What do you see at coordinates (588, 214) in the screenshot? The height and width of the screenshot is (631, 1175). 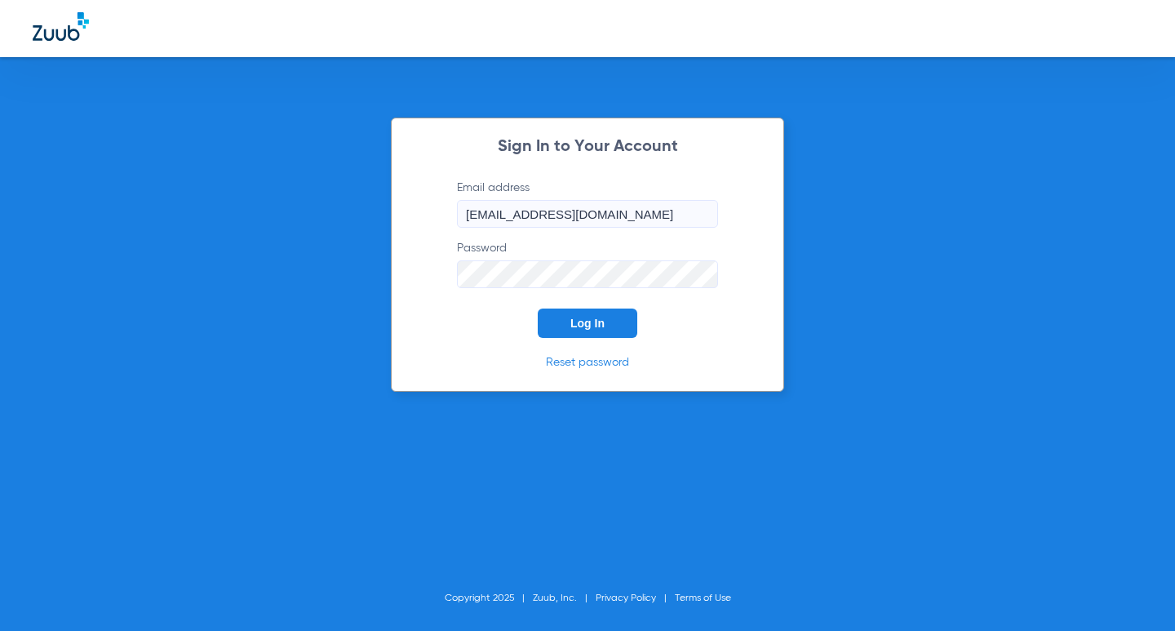 I see `input: Email address` at bounding box center [588, 214].